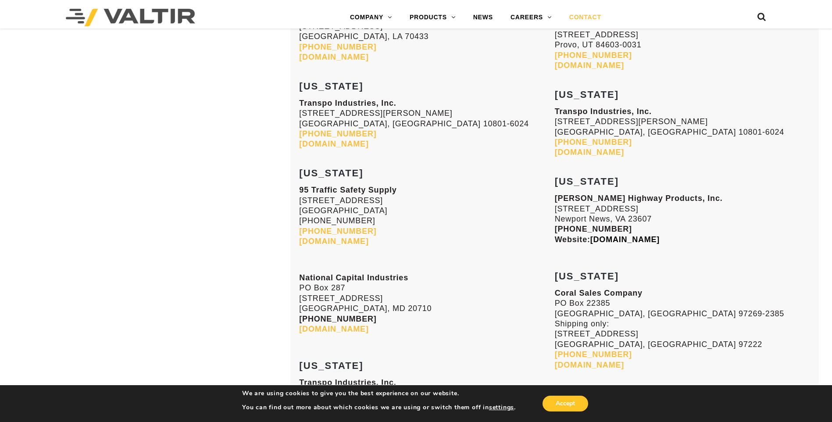  I want to click on button: Accept, so click(565, 404).